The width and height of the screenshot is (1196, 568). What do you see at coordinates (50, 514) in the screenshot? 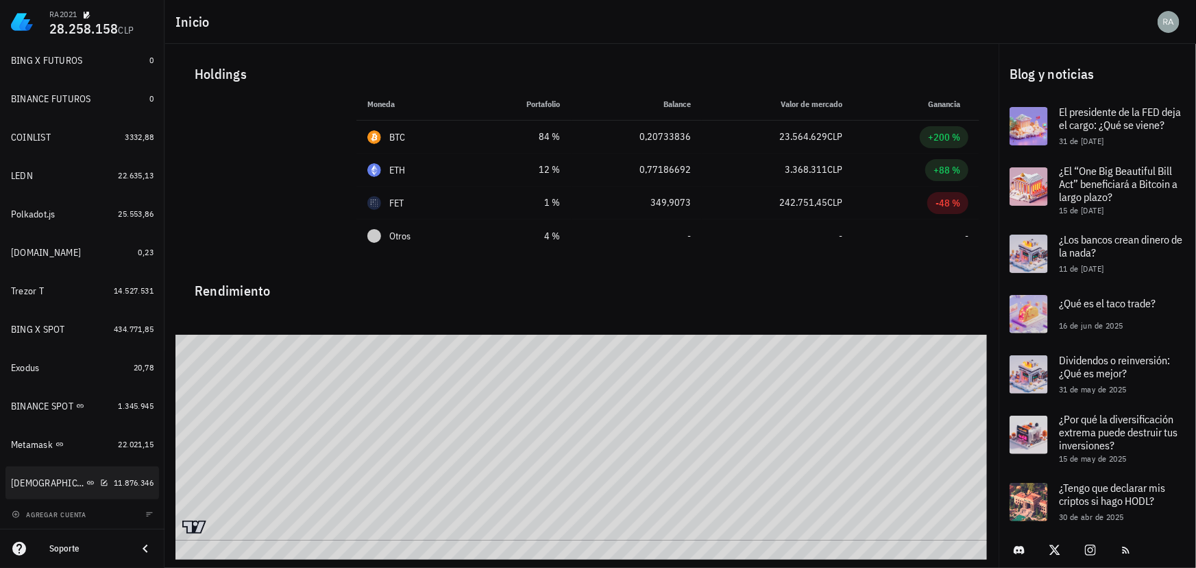
I see `button: agregar cuenta` at bounding box center [50, 514].